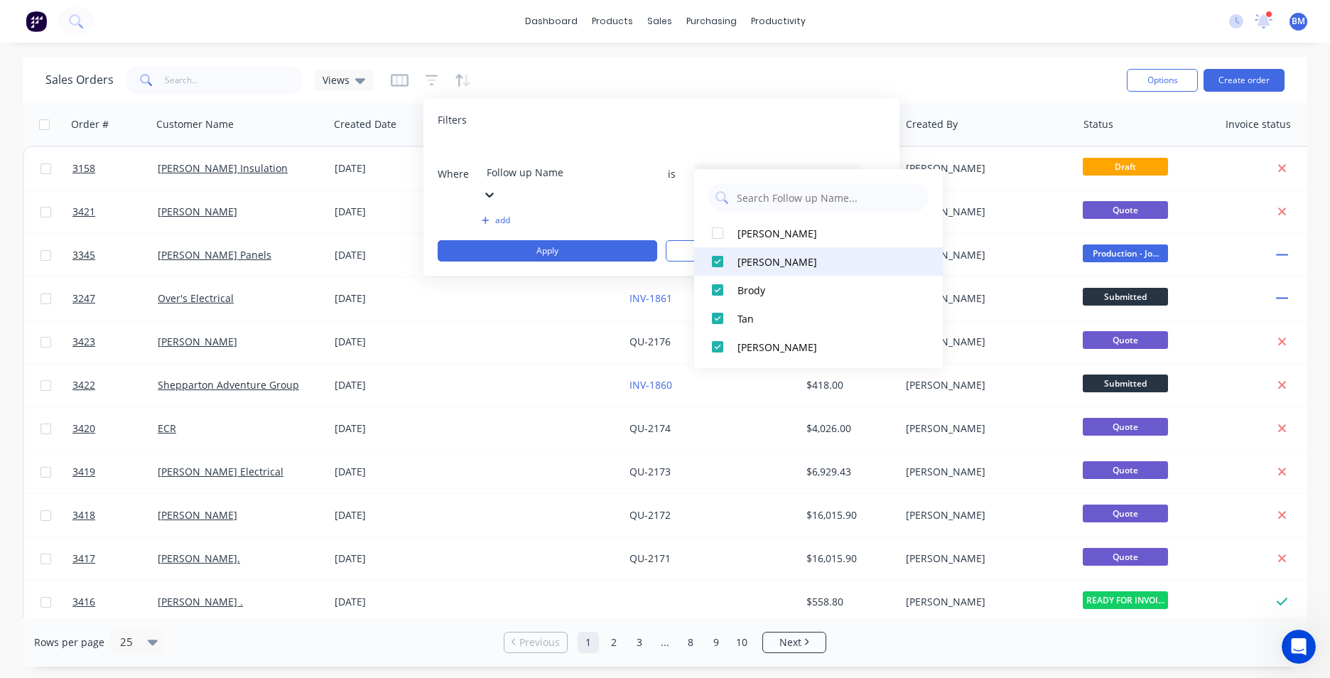  Describe the element at coordinates (536, 642) in the screenshot. I see `a: Previous page` at that location.